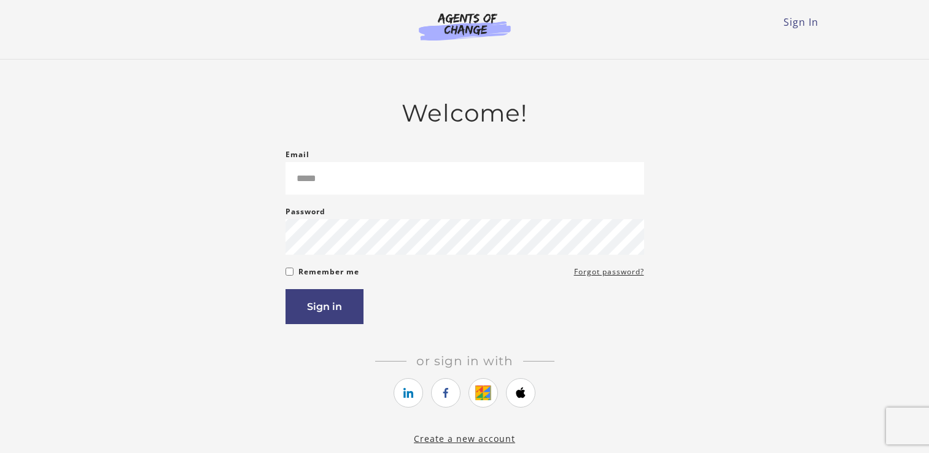 This screenshot has height=453, width=929. I want to click on a: Sign In, so click(801, 22).